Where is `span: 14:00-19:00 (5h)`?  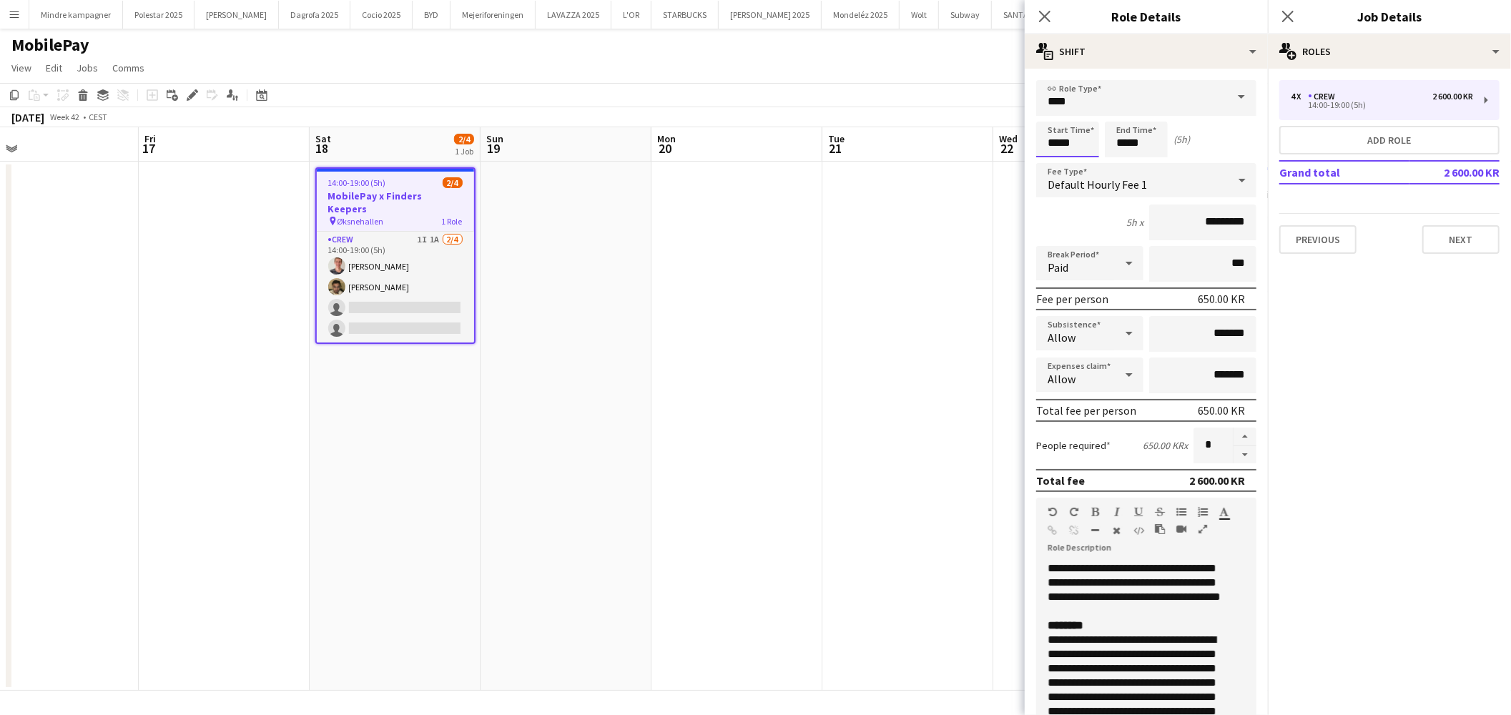
span: 14:00-19:00 (5h) is located at coordinates (357, 182).